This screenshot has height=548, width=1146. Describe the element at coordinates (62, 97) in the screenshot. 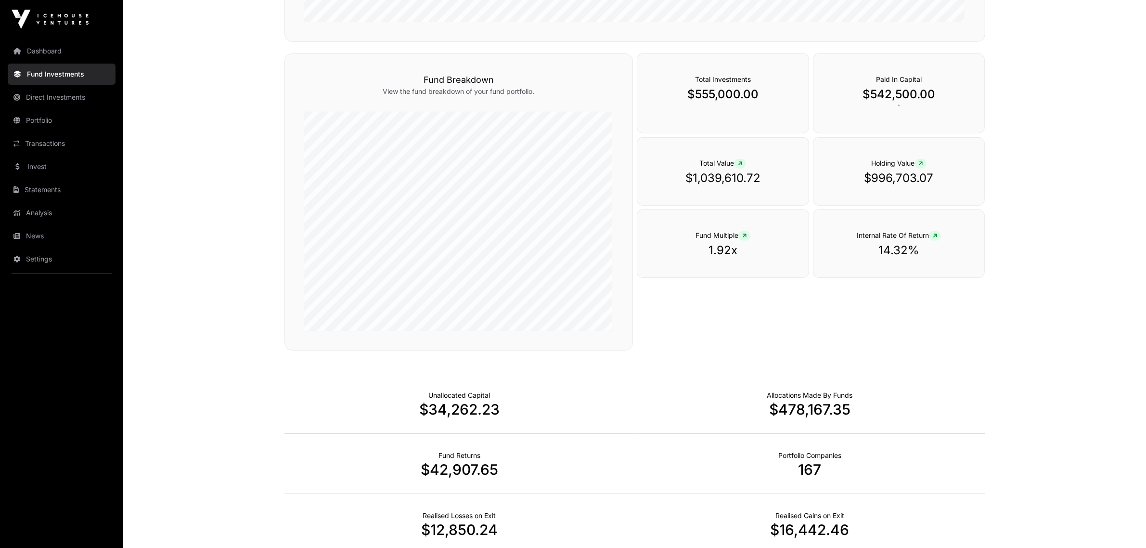

I see `a: Direct Investments` at that location.